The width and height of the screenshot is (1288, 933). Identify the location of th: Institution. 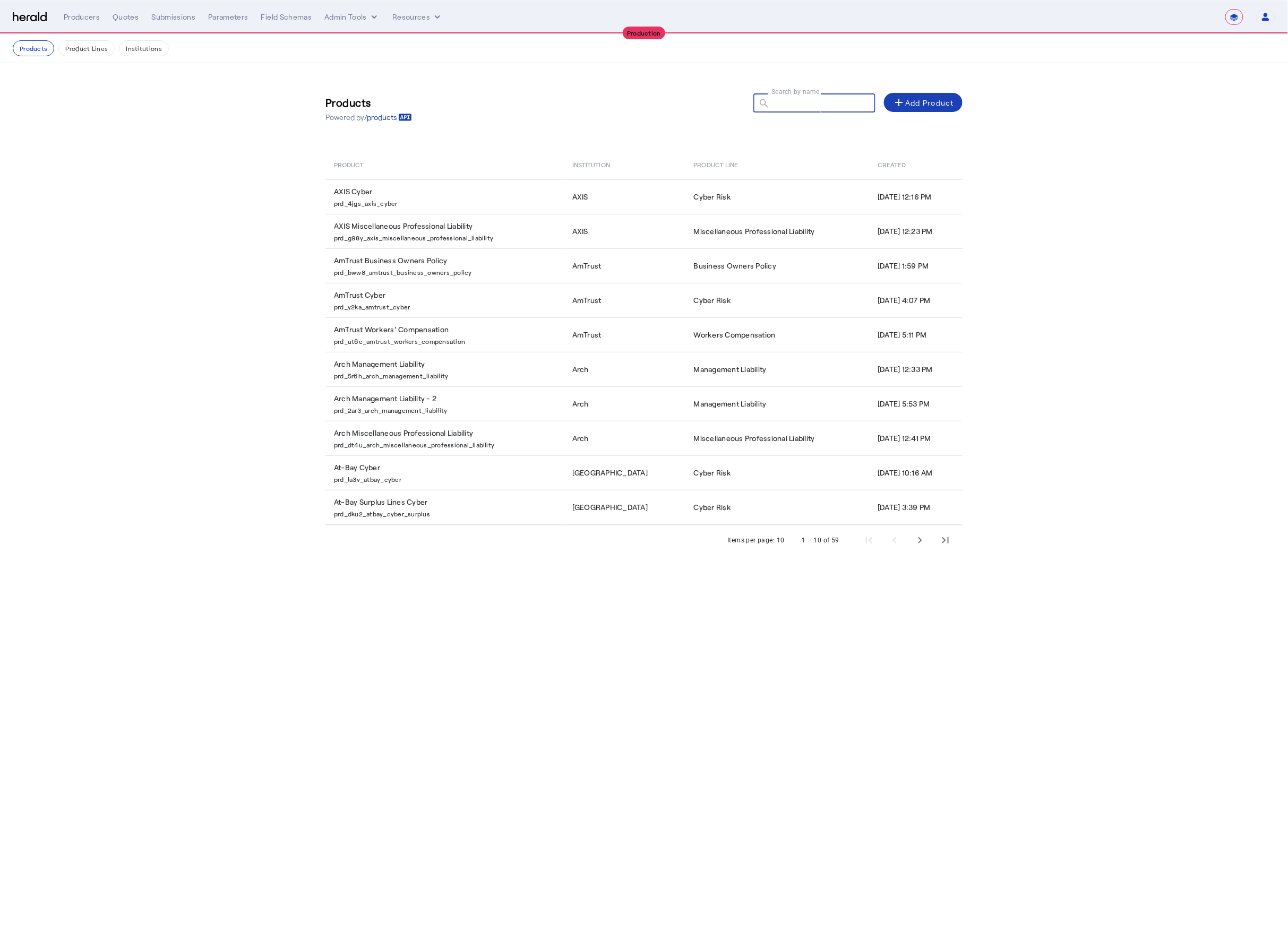
(625, 165).